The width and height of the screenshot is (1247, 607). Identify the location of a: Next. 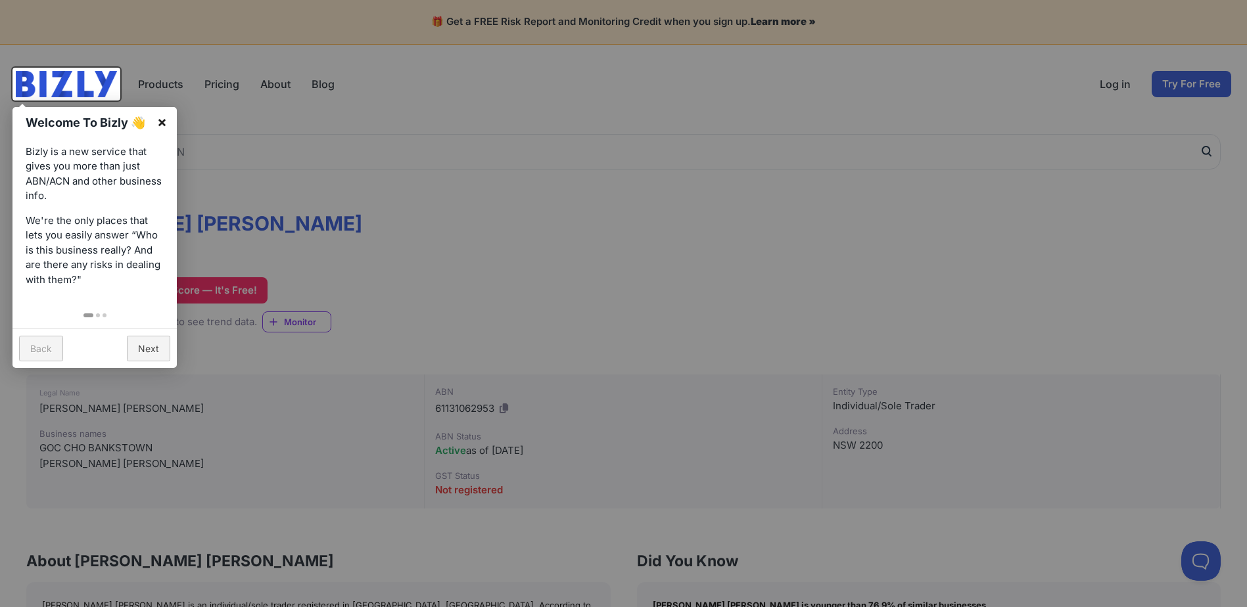
(149, 348).